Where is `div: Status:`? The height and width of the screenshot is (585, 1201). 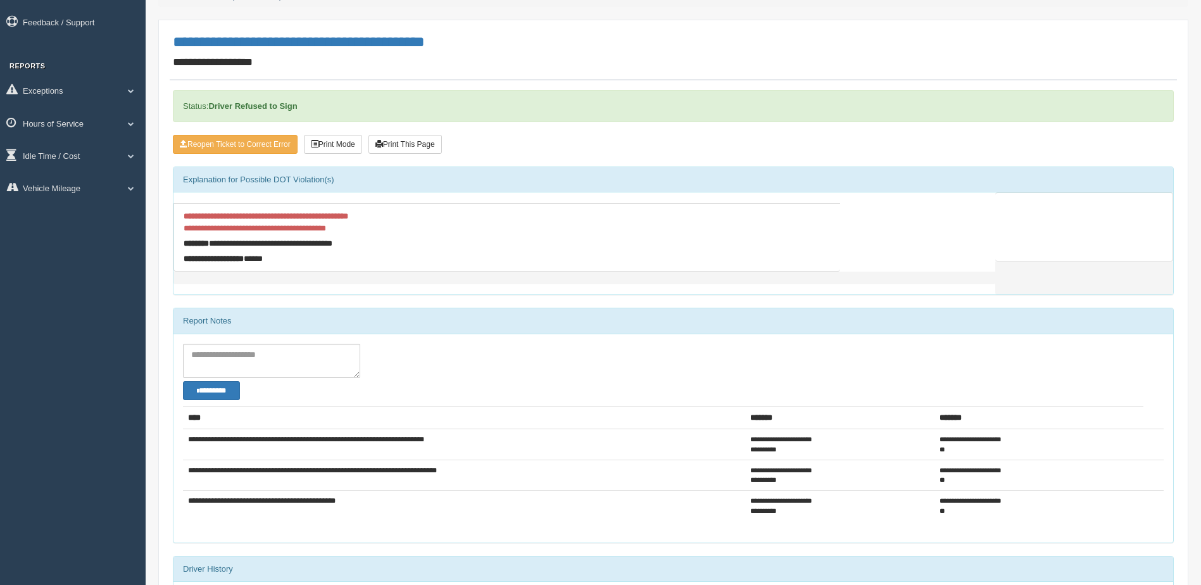 div: Status: is located at coordinates (673, 106).